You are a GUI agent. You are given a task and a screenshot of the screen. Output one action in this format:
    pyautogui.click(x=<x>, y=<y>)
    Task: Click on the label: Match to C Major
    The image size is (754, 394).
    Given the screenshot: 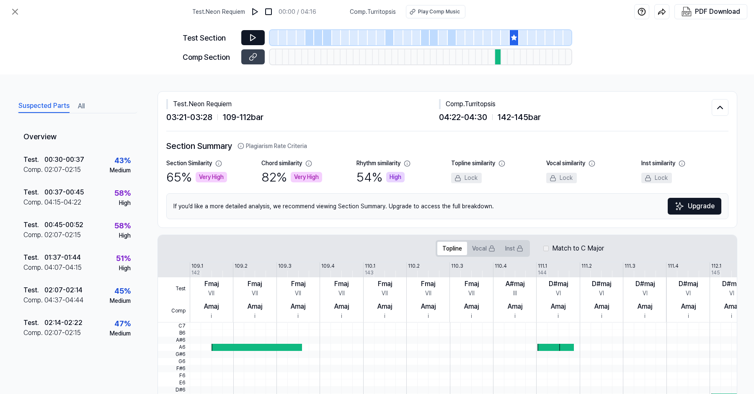 What is the action you would take?
    pyautogui.click(x=578, y=249)
    